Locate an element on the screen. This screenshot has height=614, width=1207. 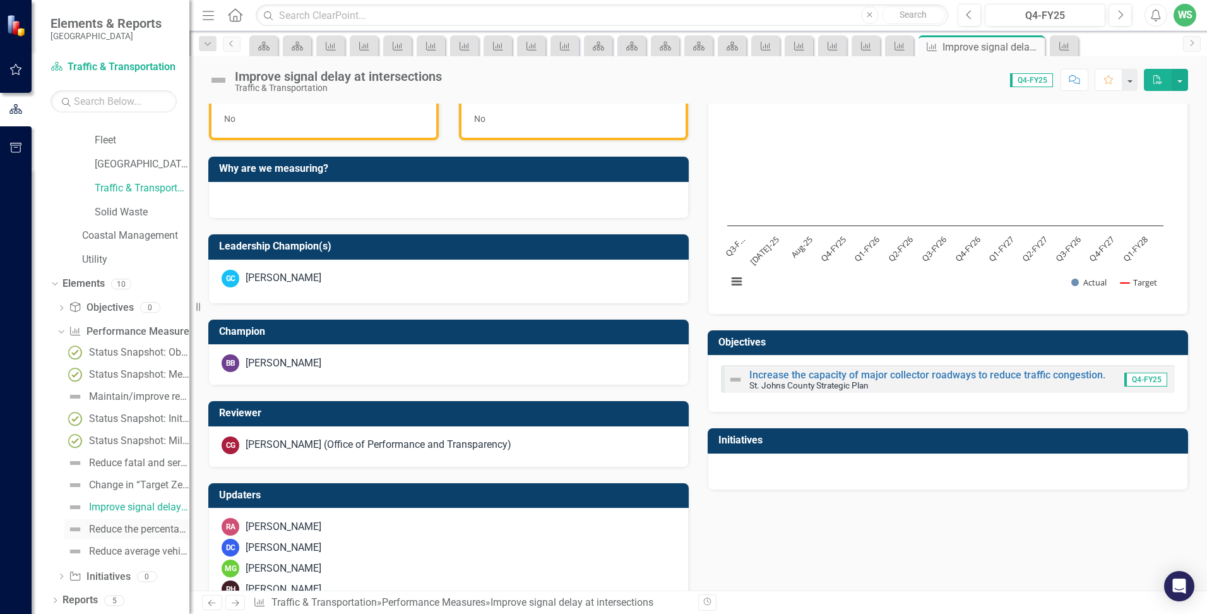
a: Reduce fatal and serious injuries for all users of the County Road network is located at coordinates (127, 463).